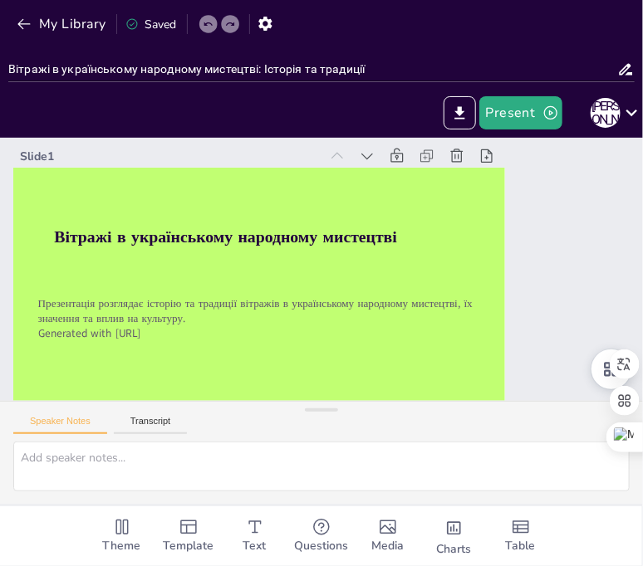  Describe the element at coordinates (188, 546) in the screenshot. I see `span: Template` at that location.